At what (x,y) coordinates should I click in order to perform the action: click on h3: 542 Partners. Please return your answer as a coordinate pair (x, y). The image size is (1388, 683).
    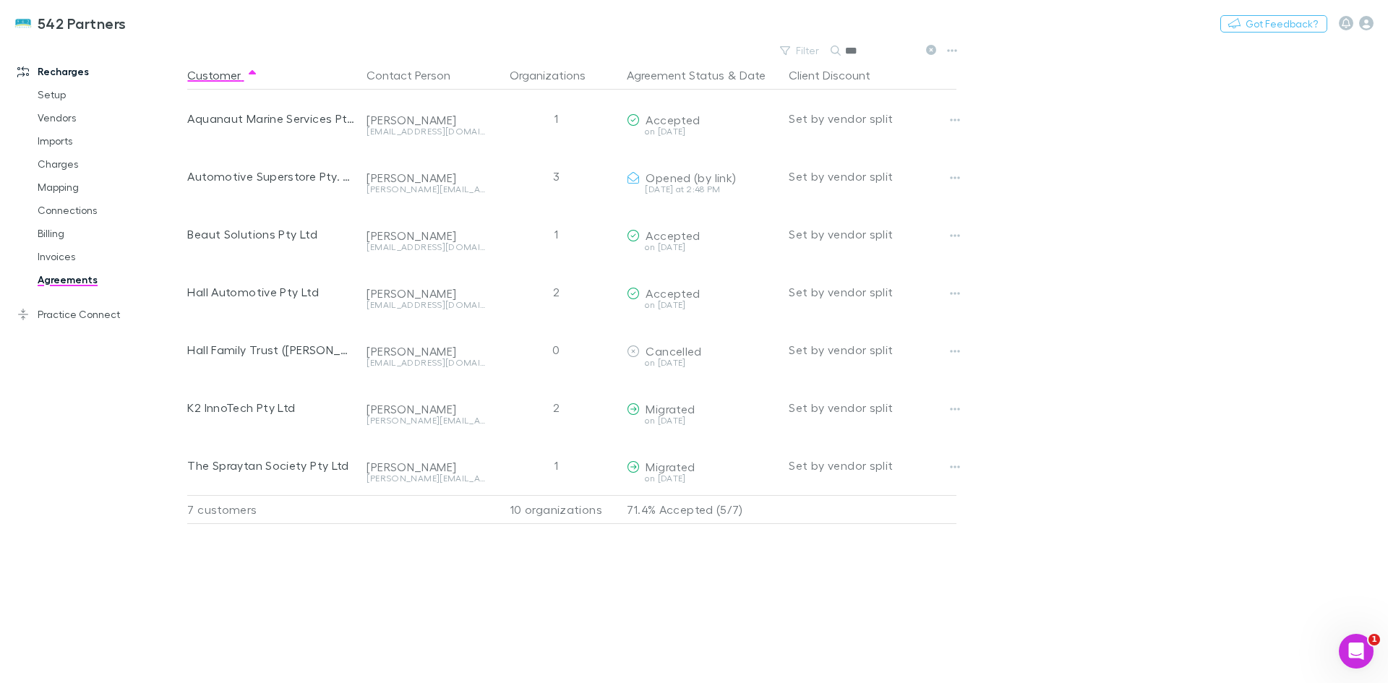
    Looking at the image, I should click on (82, 23).